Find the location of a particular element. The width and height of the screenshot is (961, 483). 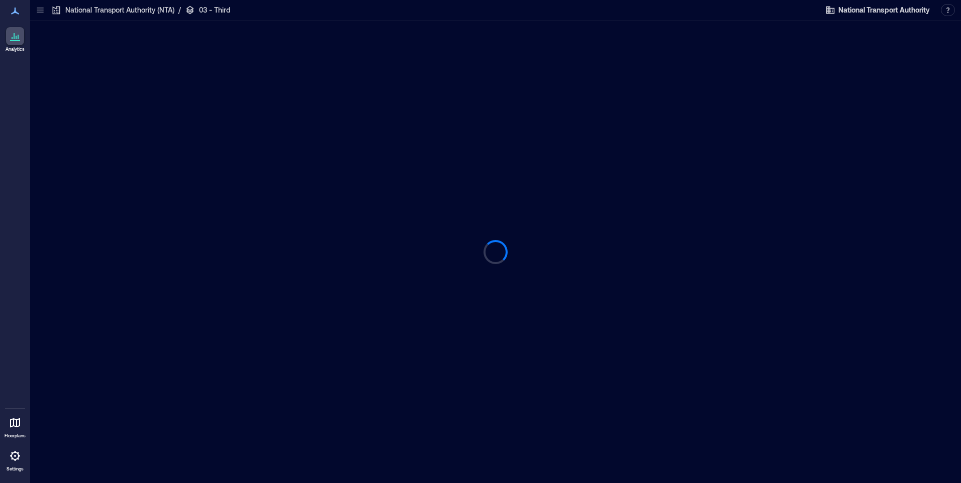

p: Settings is located at coordinates (15, 469).